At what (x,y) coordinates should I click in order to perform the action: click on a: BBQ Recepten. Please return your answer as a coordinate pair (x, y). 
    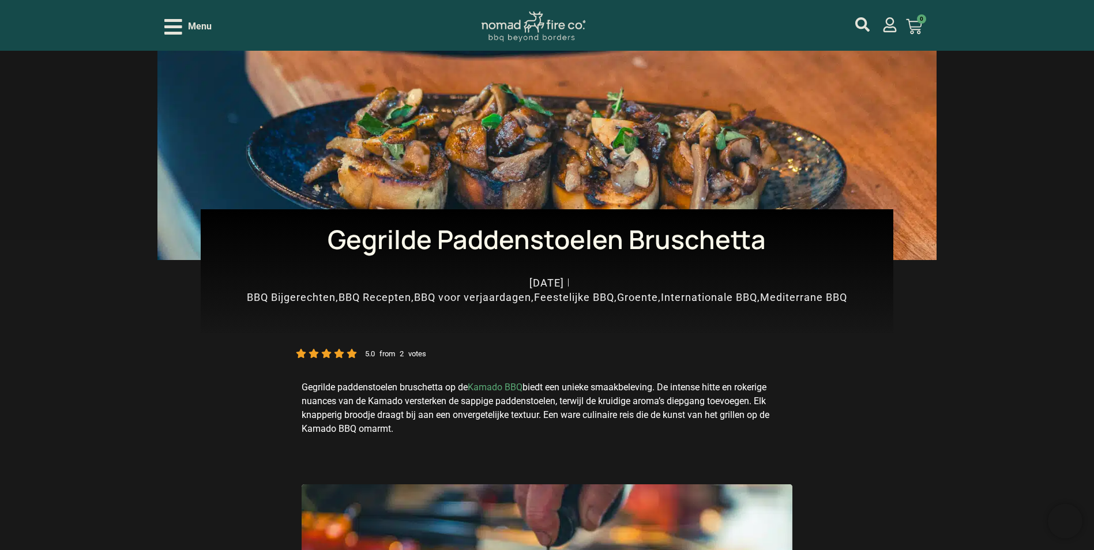
    Looking at the image, I should click on (375, 297).